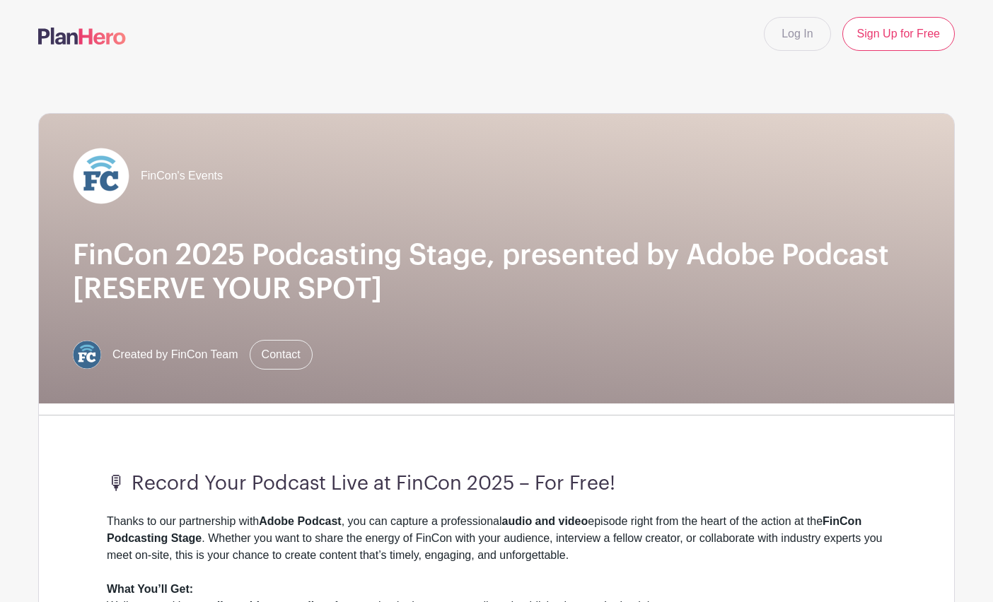  Describe the element at coordinates (496, 272) in the screenshot. I see `h1: FinCon 2025 Podcasting Stage, presented by Adobe Podcast [RESERVE YOUR SPOT]` at that location.